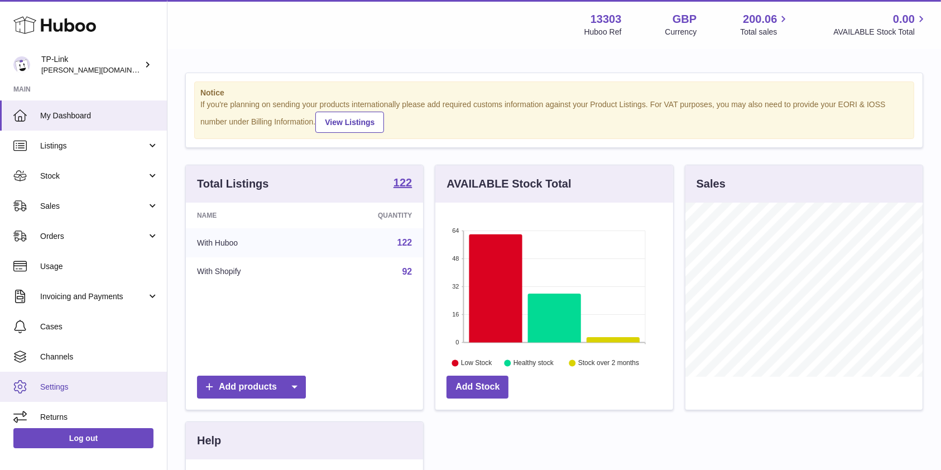  Describe the element at coordinates (765, 32) in the screenshot. I see `span: Total sales` at that location.